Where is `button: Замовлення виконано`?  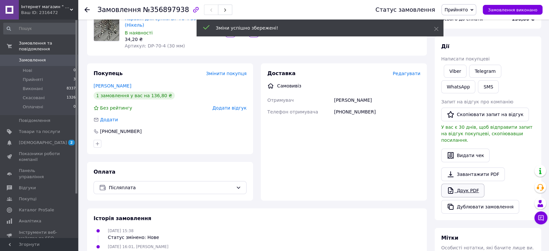 button: Замовлення виконано is located at coordinates (513, 10).